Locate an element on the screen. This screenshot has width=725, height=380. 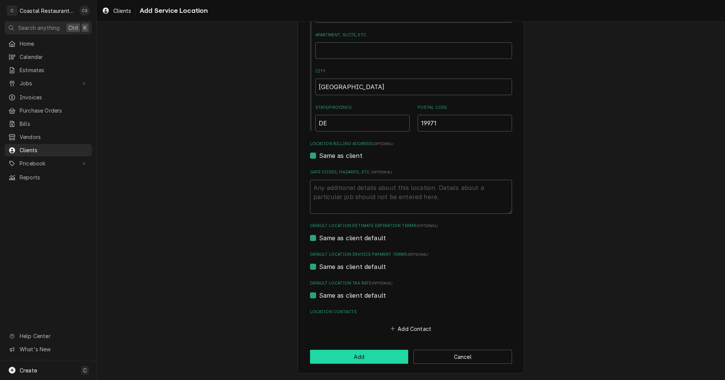
button: Cancel is located at coordinates (462, 356).